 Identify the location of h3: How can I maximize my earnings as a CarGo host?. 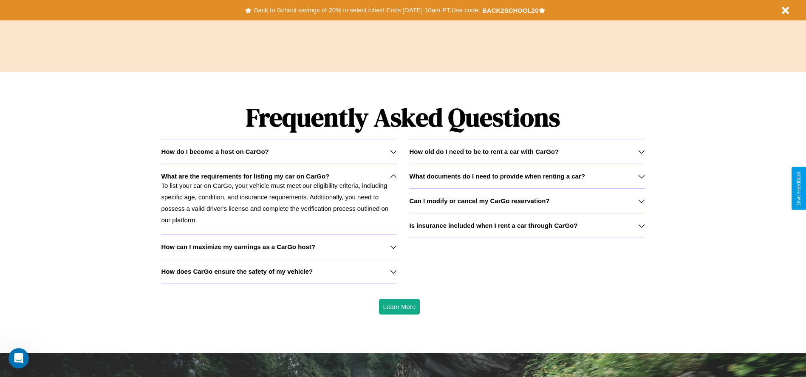
(238, 246).